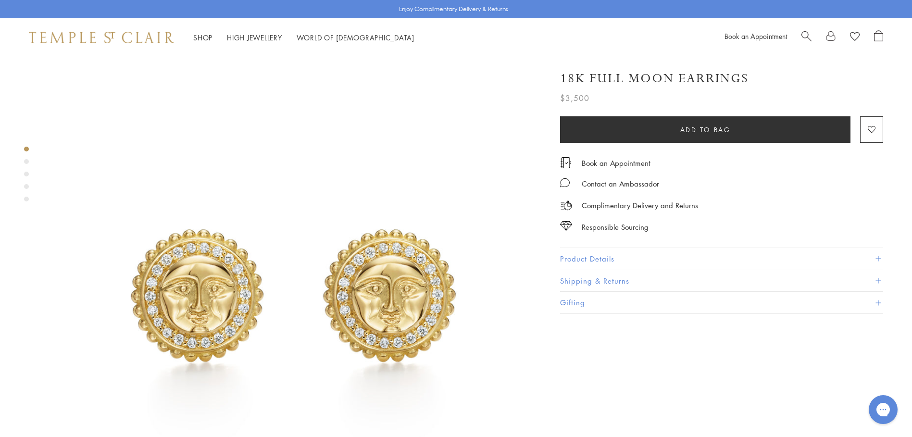 The width and height of the screenshot is (912, 437). Describe the element at coordinates (566, 205) in the screenshot. I see `img: icon_delivery.svg` at that location.